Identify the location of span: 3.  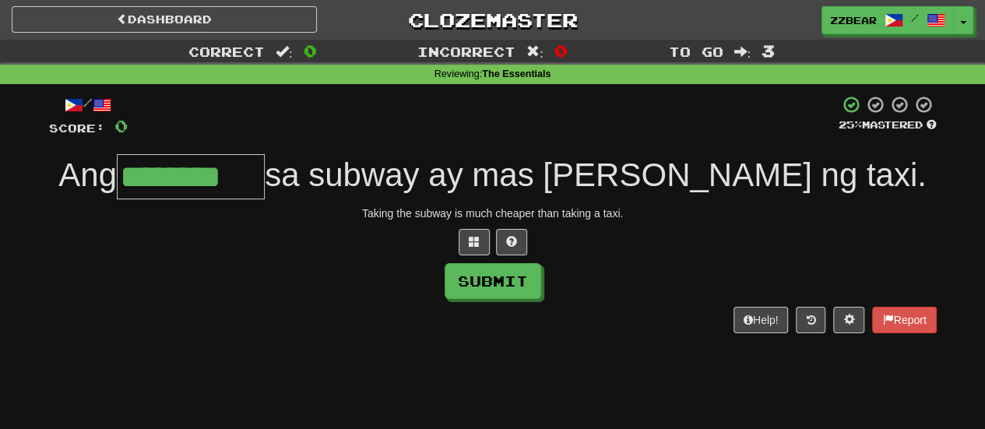
(768, 51).